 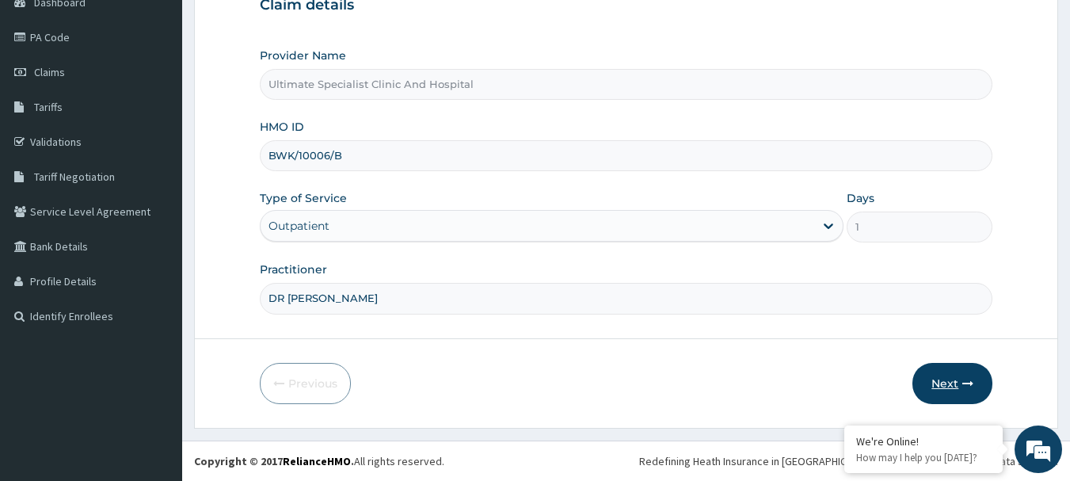 I want to click on footer: All rights reserved., so click(x=625, y=460).